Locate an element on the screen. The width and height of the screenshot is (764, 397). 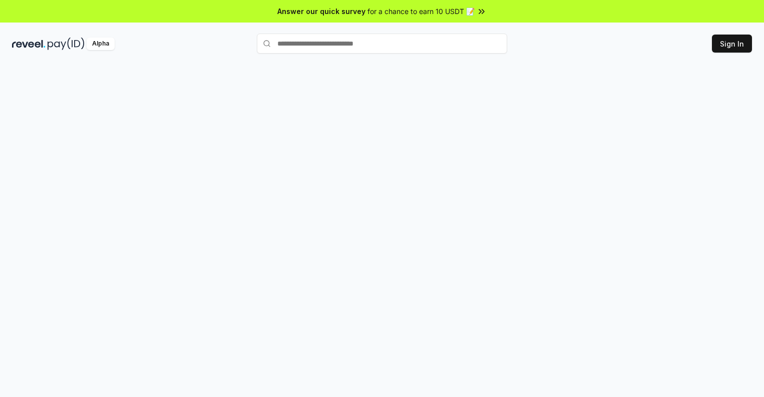
div: Alpha is located at coordinates (101, 44).